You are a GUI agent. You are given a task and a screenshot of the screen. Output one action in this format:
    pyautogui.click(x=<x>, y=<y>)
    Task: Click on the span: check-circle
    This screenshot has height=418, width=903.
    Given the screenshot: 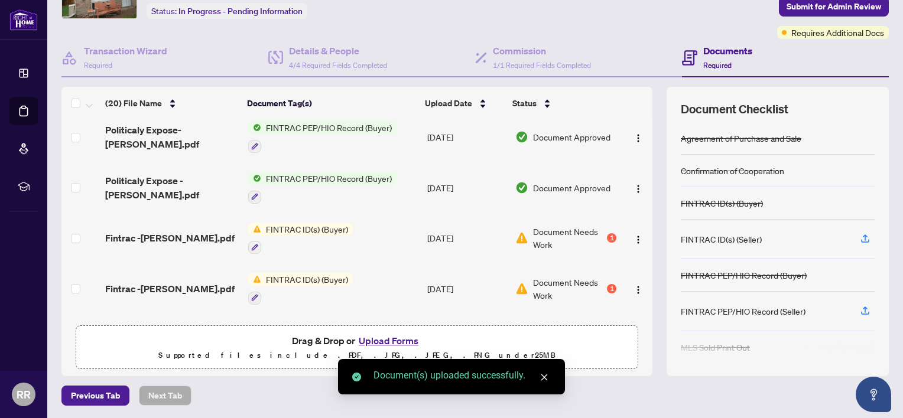 What is the action you would take?
    pyautogui.click(x=356, y=377)
    